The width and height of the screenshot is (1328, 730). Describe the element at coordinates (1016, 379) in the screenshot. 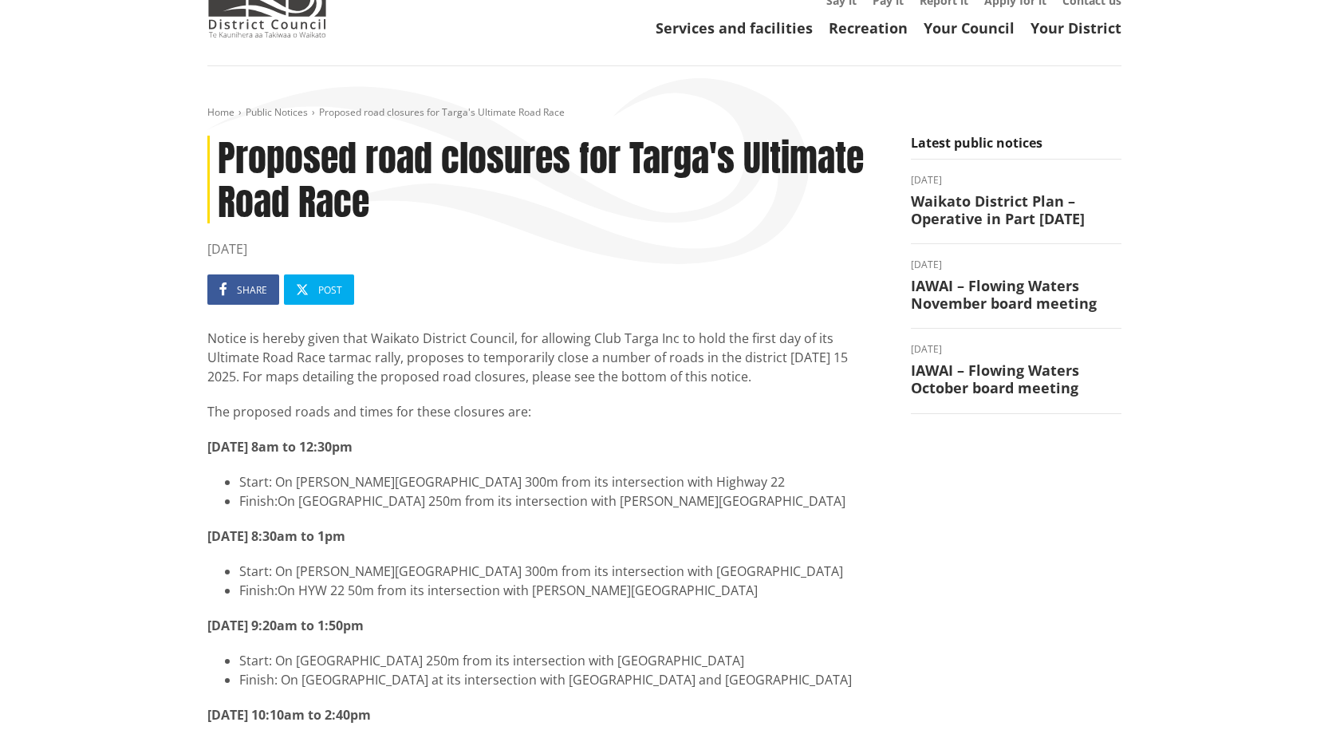

I see `h3: IAWAI – Flowing Waters October board meeting` at that location.